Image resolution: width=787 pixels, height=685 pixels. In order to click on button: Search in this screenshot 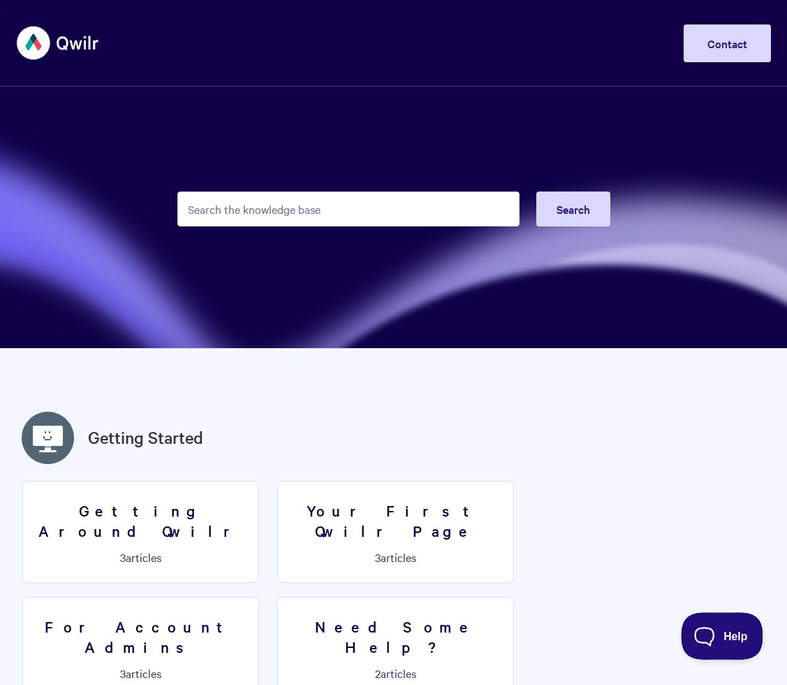, I will do `click(574, 209)`.